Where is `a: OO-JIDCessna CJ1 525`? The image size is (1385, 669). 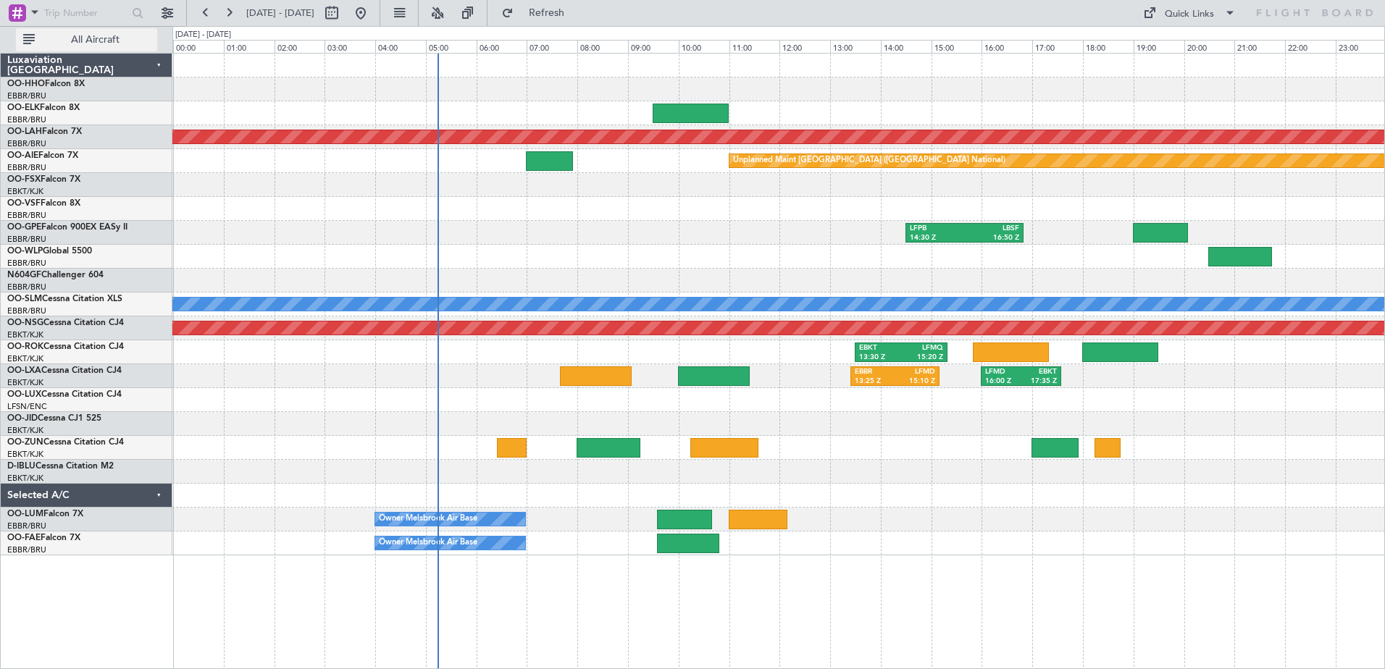 a: OO-JIDCessna CJ1 525 is located at coordinates (54, 419).